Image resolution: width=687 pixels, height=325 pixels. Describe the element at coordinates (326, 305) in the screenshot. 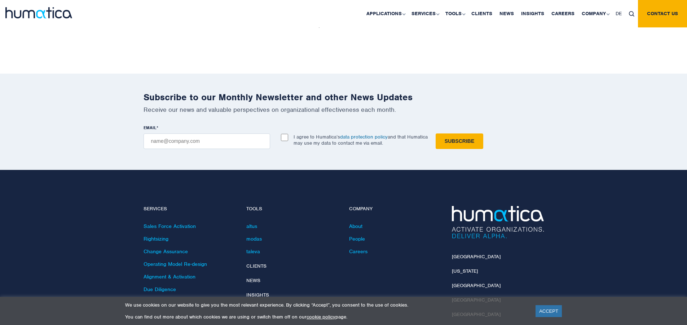

I see `p: We use cookies on our website to give you the most relevant experience. By clicking “Accept”, you...` at that location.